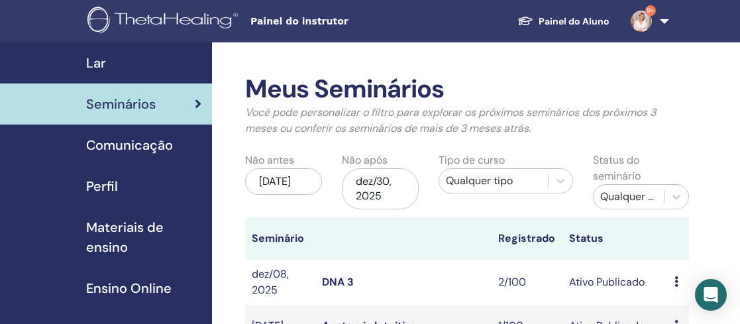 The width and height of the screenshot is (740, 324). Describe the element at coordinates (494, 181) in the screenshot. I see `div: Qualquer tipo` at that location.